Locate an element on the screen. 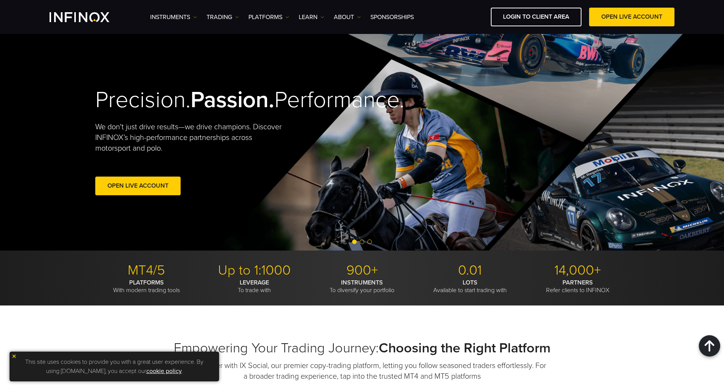 The width and height of the screenshot is (724, 389). p: Up to 1:1000 is located at coordinates (254, 270).